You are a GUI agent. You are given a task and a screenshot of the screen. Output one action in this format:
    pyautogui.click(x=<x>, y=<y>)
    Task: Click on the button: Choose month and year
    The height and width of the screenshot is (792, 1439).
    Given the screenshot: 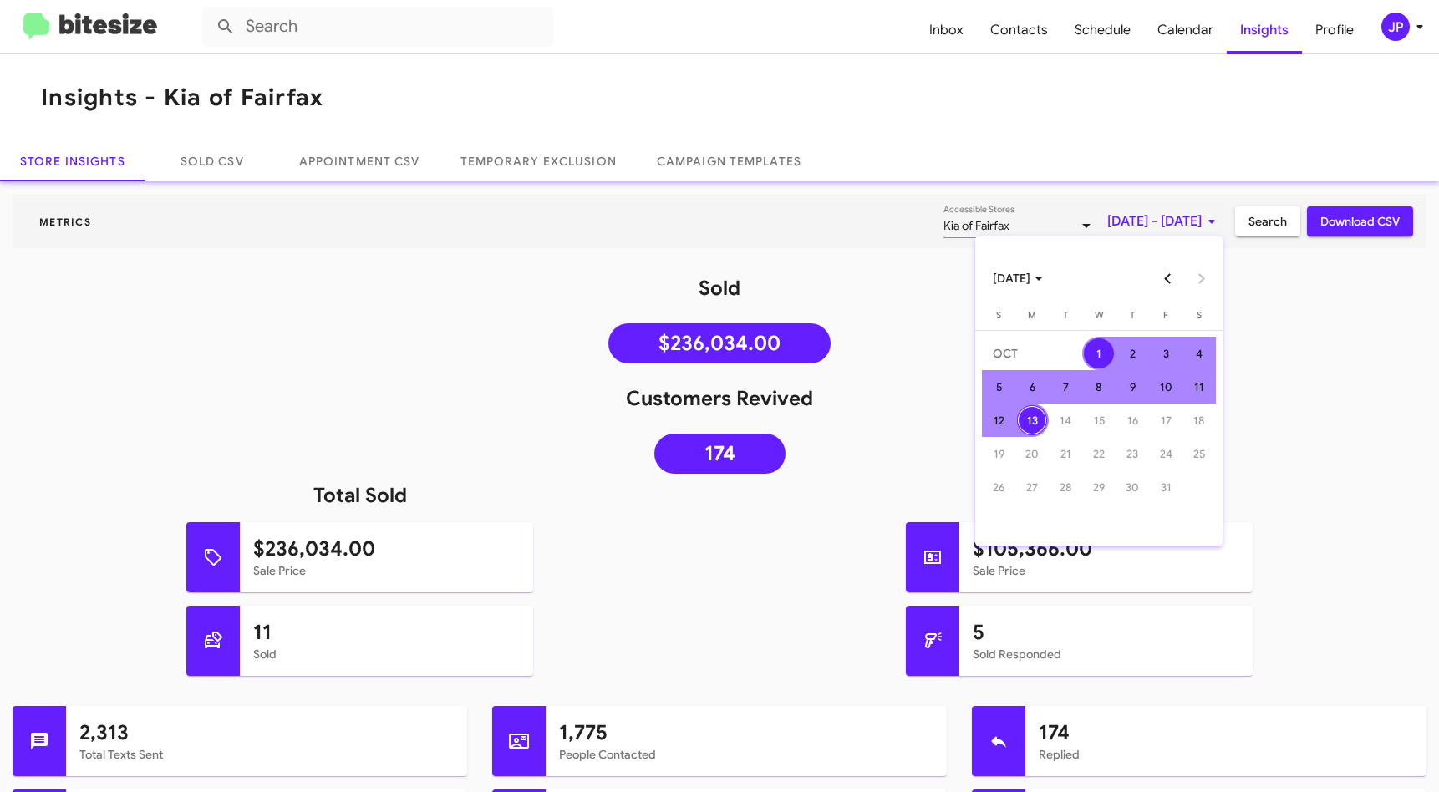 What is the action you would take?
    pyautogui.click(x=1018, y=278)
    